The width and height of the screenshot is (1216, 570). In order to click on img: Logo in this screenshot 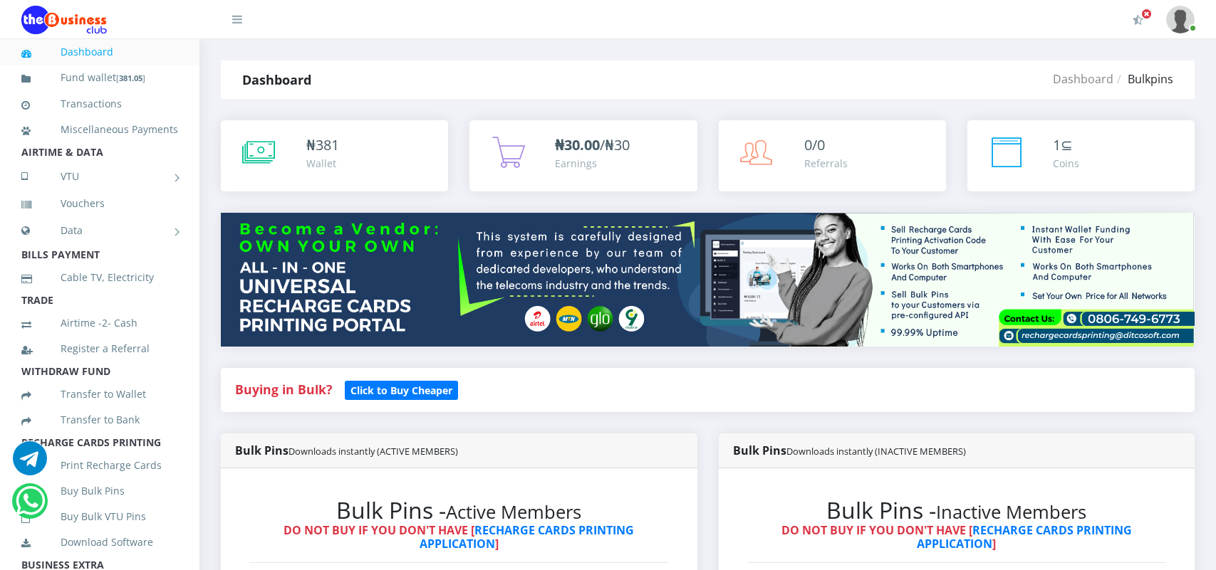, I will do `click(64, 20)`.